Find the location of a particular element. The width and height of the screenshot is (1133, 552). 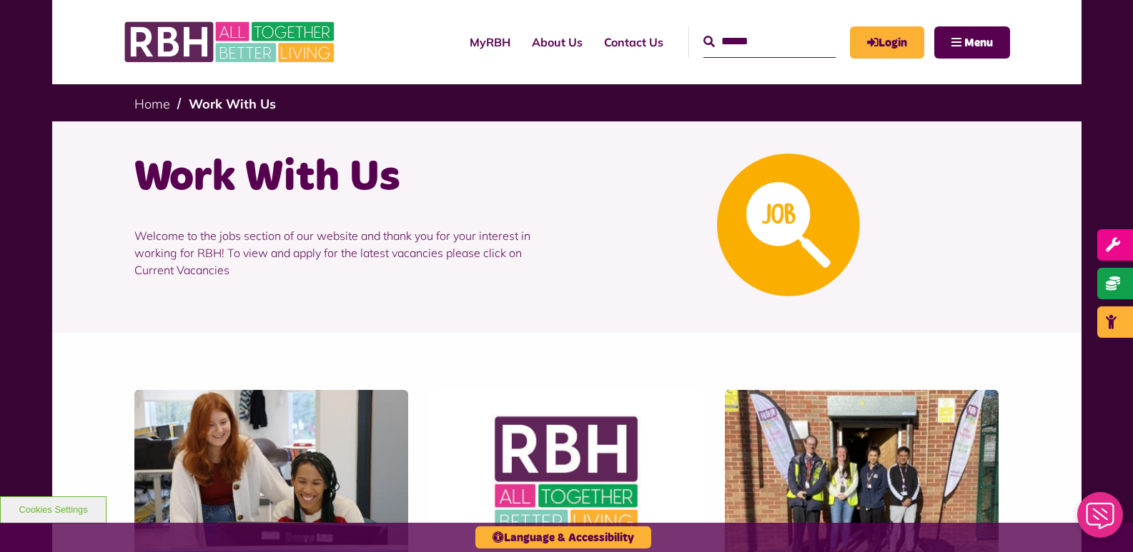

a: Contact Us is located at coordinates (633, 42).